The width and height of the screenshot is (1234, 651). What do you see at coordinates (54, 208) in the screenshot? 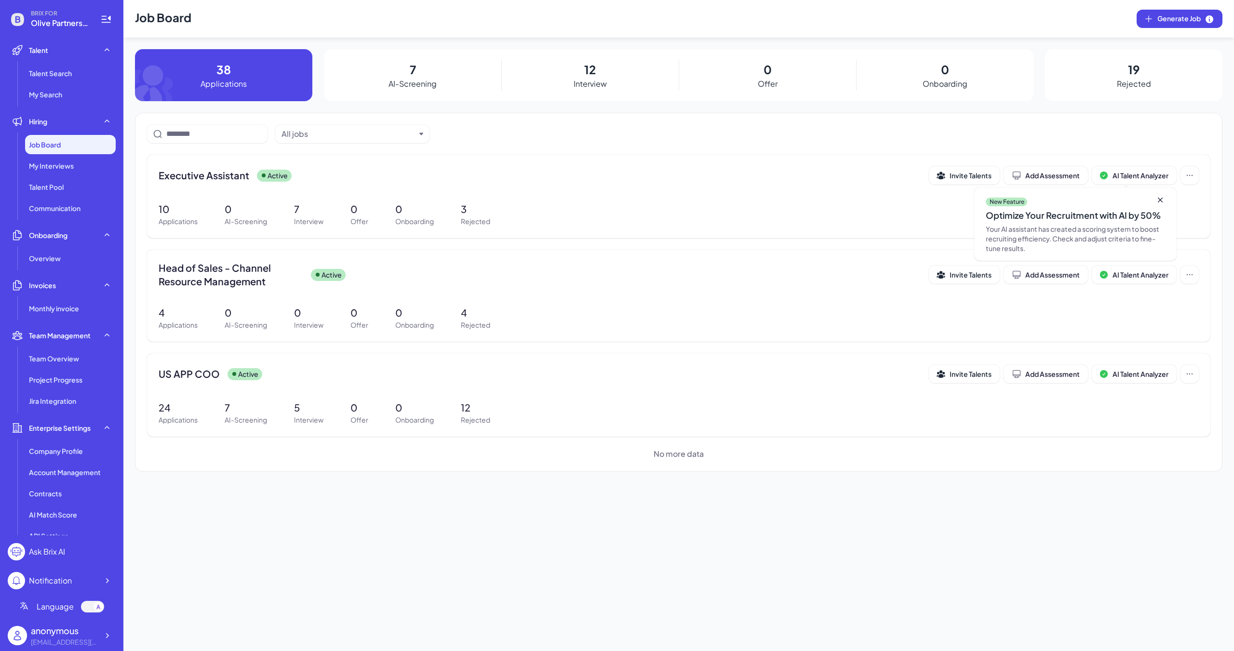
I see `span: Communication` at bounding box center [54, 208].